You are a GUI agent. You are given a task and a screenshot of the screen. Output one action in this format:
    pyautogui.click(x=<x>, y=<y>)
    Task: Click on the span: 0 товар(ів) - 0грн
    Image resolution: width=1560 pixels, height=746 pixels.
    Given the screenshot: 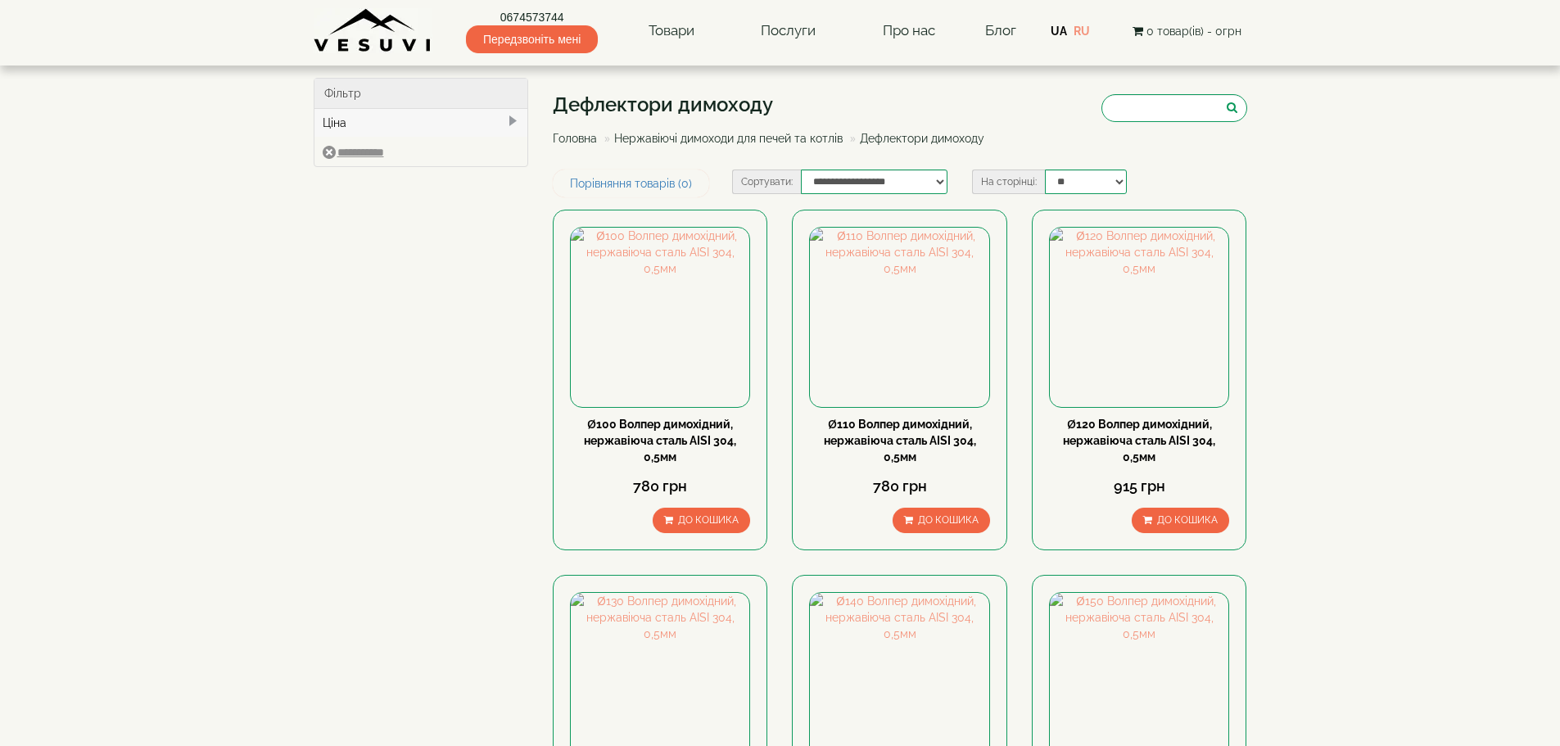 What is the action you would take?
    pyautogui.click(x=1194, y=31)
    